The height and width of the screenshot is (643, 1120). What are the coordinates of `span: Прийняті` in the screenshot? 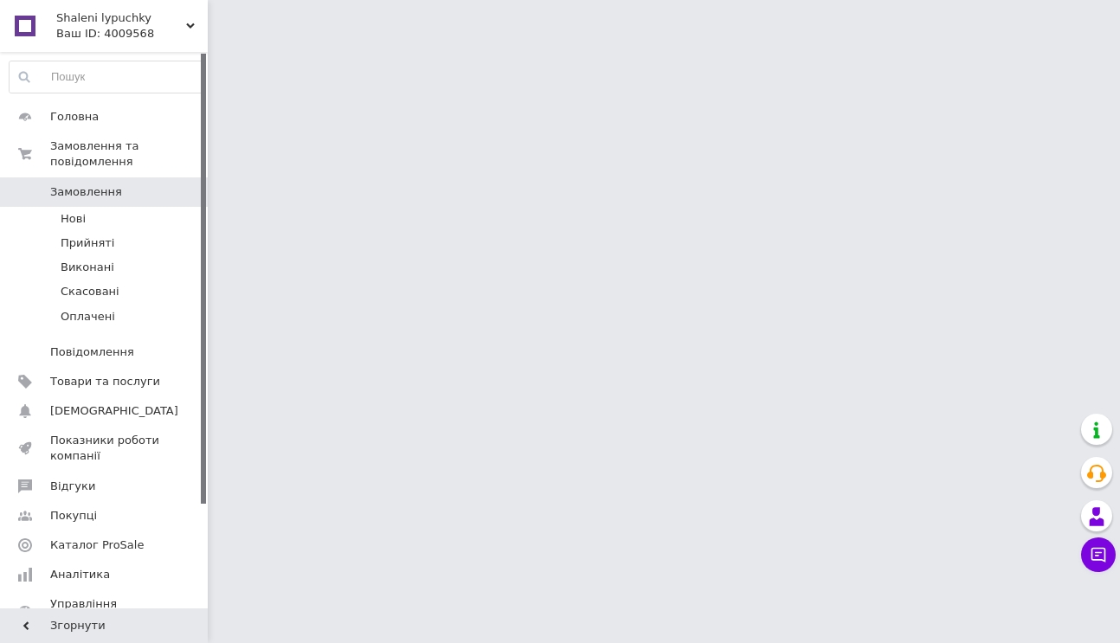 It's located at (87, 243).